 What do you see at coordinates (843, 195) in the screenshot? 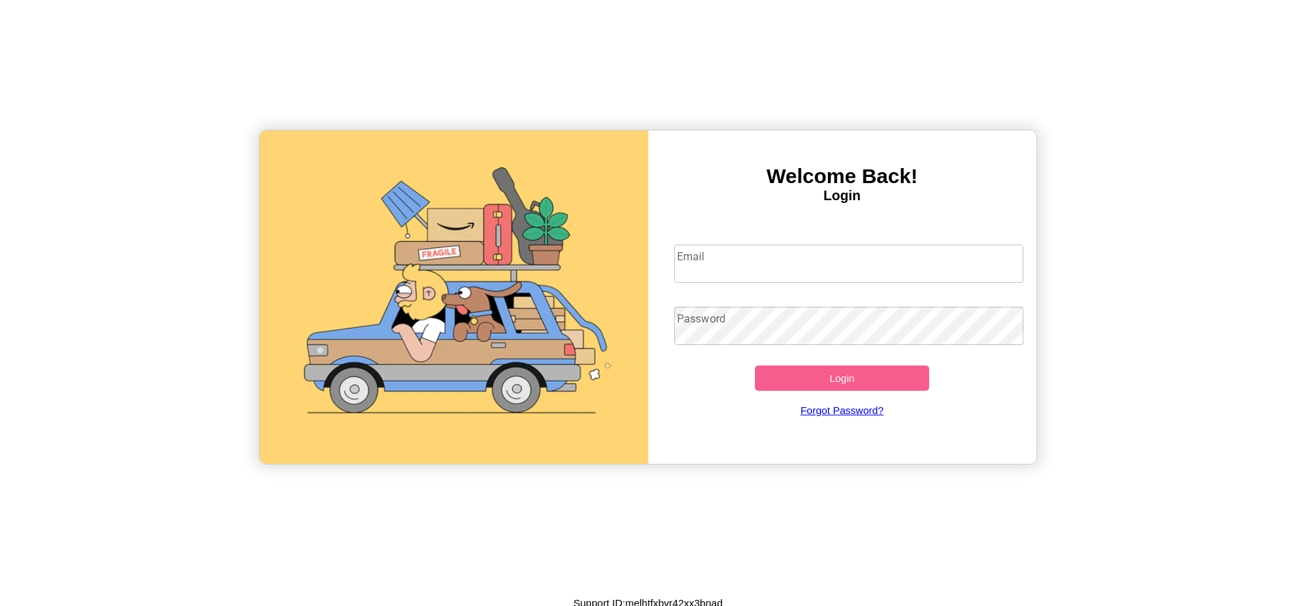
I see `h4: Login` at bounding box center [843, 195].